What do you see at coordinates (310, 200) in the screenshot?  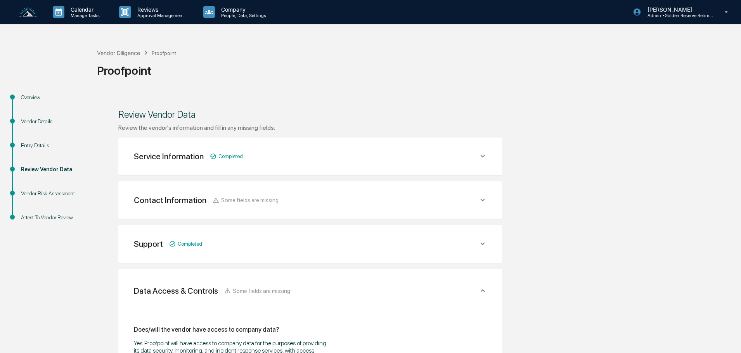 I see `div: Contact InformationSome fields are missing` at bounding box center [310, 200].